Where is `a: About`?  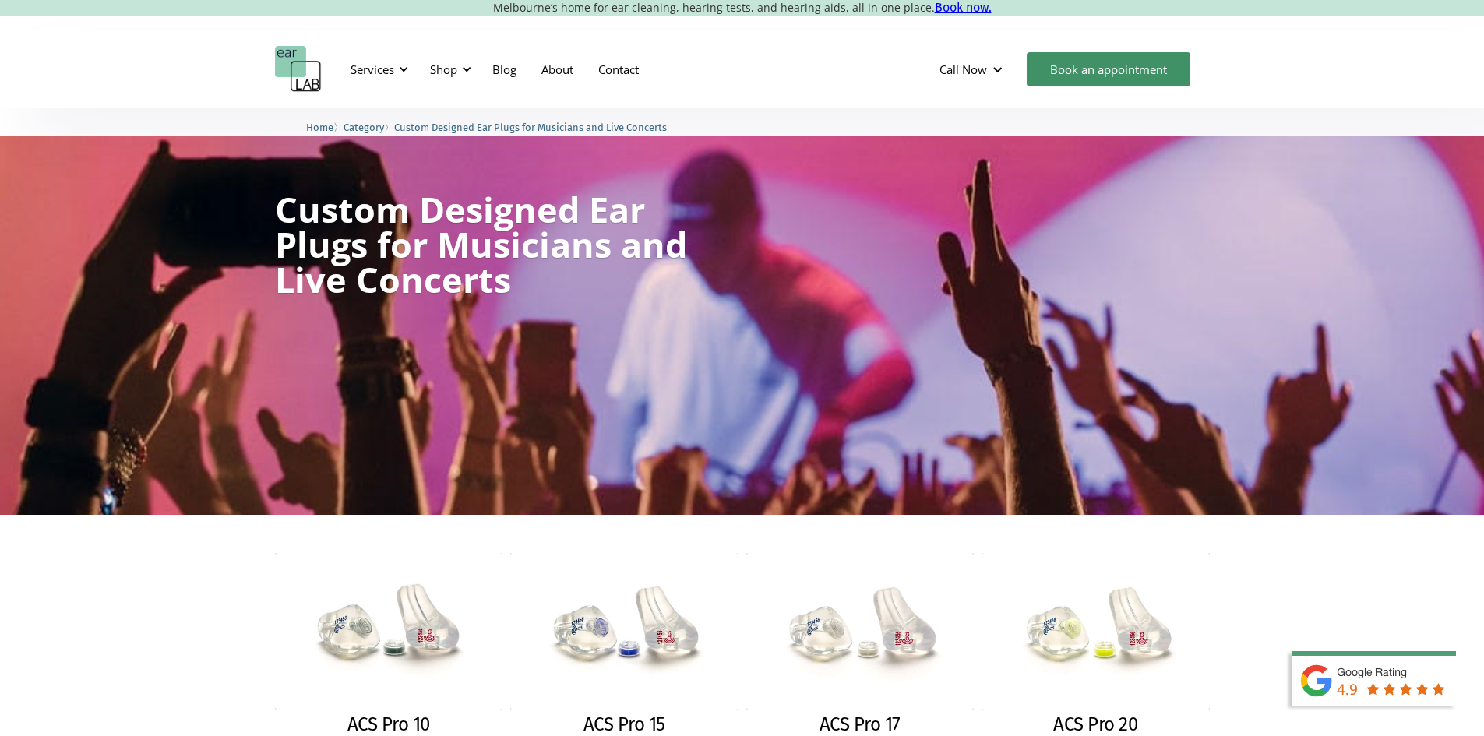
a: About is located at coordinates (557, 69).